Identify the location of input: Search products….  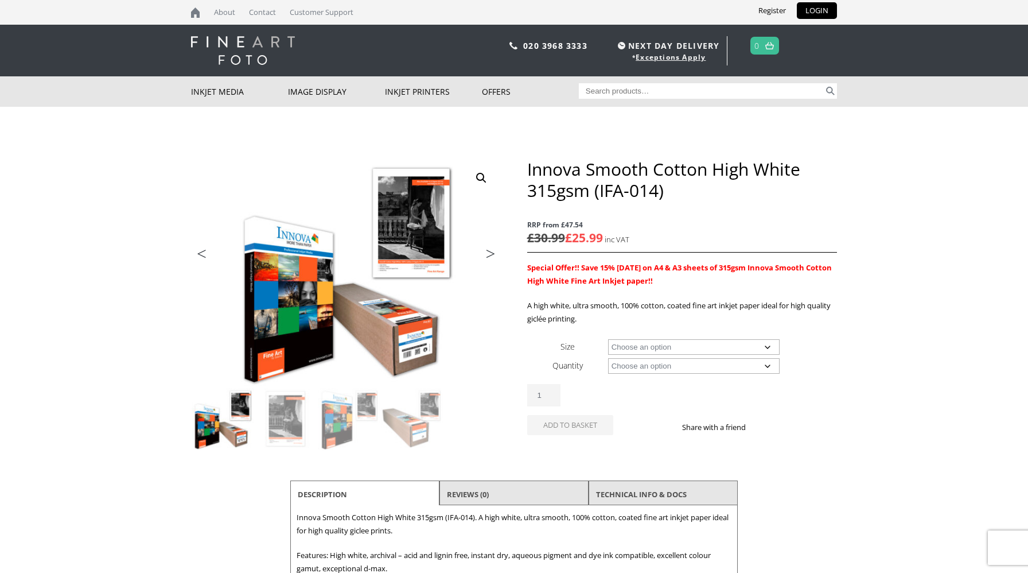
(702, 91).